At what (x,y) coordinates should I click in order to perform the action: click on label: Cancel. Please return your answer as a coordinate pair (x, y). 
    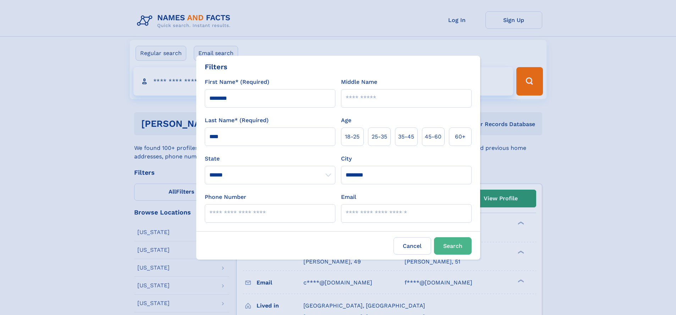
    Looking at the image, I should click on (413, 246).